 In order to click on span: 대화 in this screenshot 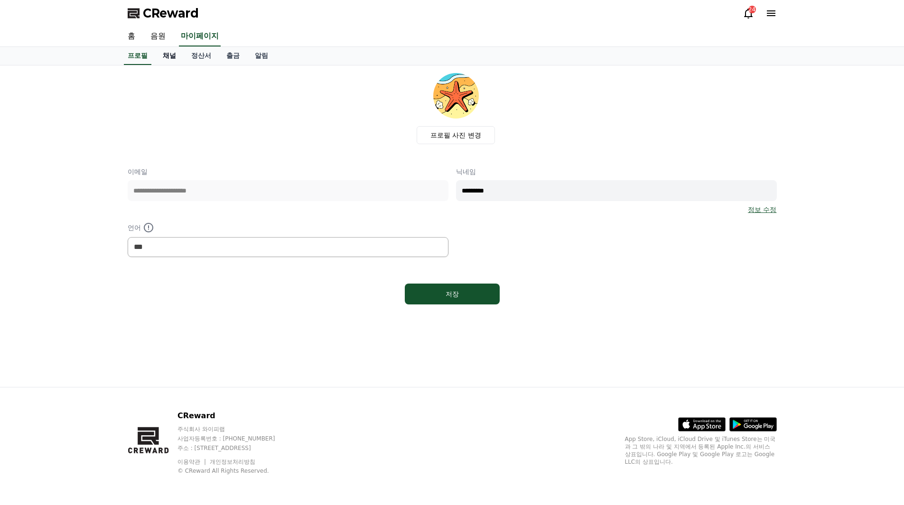, I will do `click(93, 319)`.